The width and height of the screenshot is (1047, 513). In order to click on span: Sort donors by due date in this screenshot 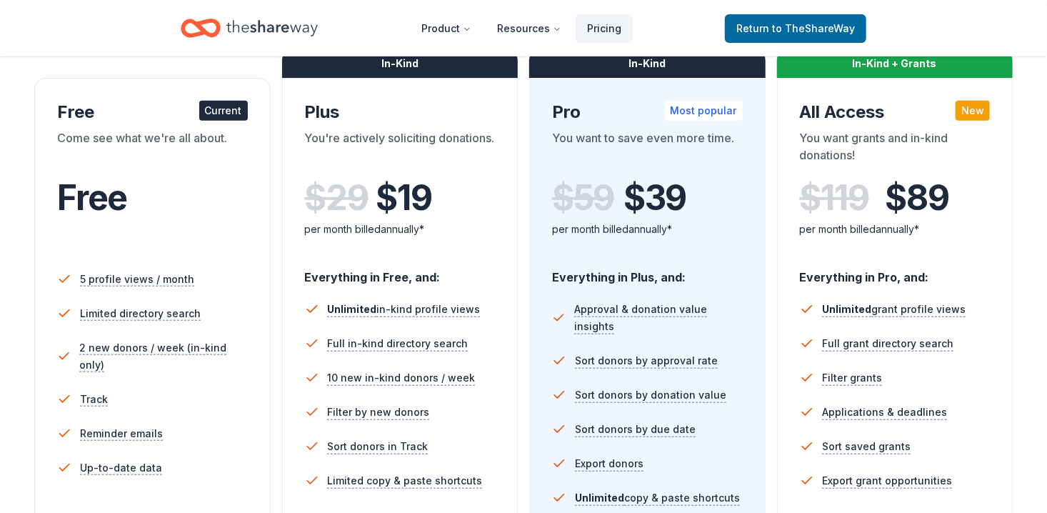, I will do `click(635, 429)`.